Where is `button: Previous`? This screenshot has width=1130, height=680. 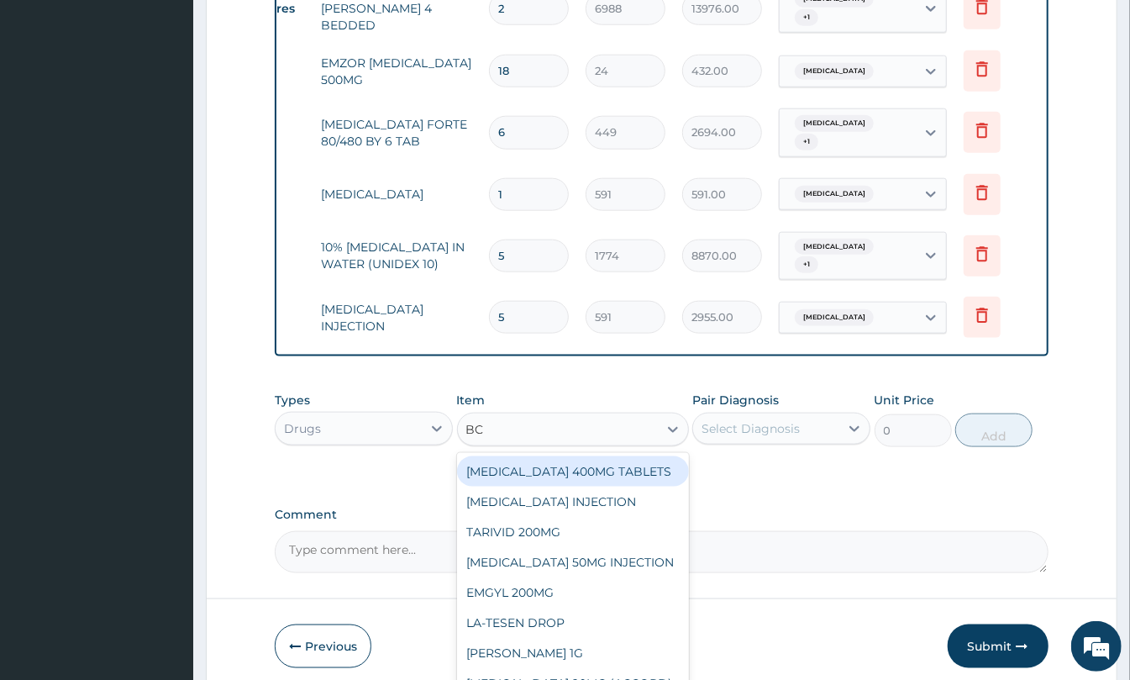 button: Previous is located at coordinates (323, 646).